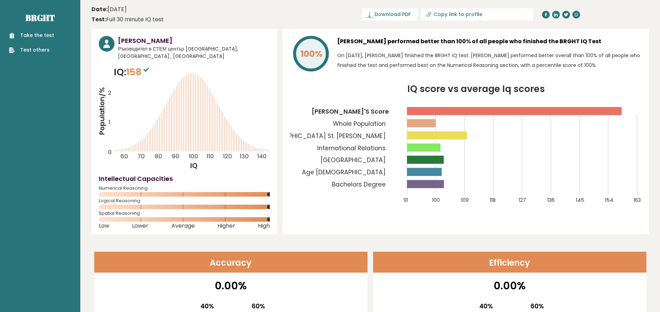 The width and height of the screenshot is (660, 312). What do you see at coordinates (551, 200) in the screenshot?
I see `tspan: 136` at bounding box center [551, 200].